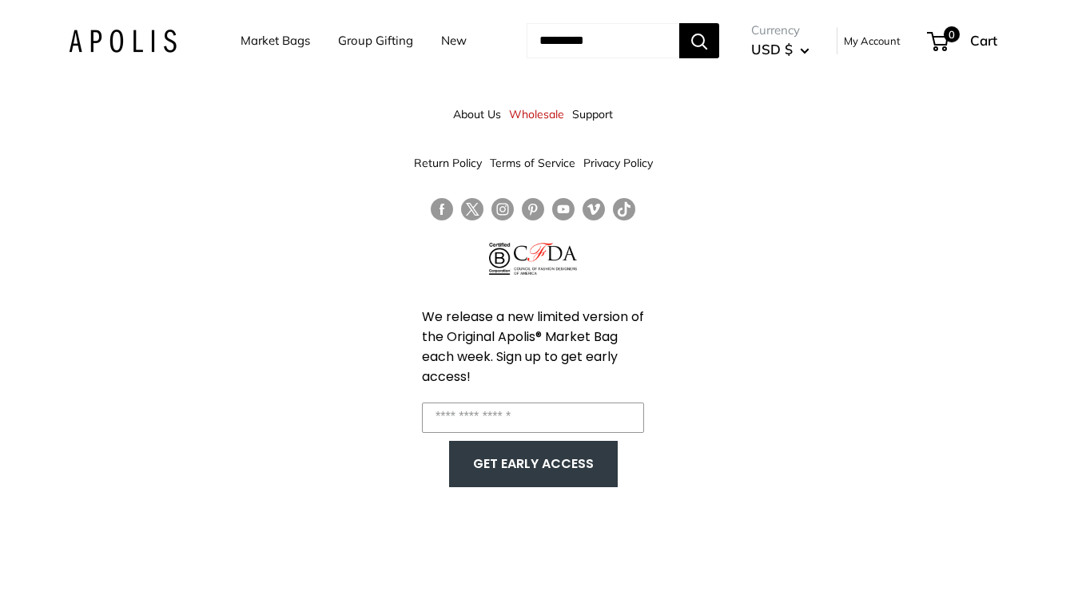 The height and width of the screenshot is (595, 1066). What do you see at coordinates (442, 209) in the screenshot?
I see `a: Follow us on Facebook` at bounding box center [442, 209].